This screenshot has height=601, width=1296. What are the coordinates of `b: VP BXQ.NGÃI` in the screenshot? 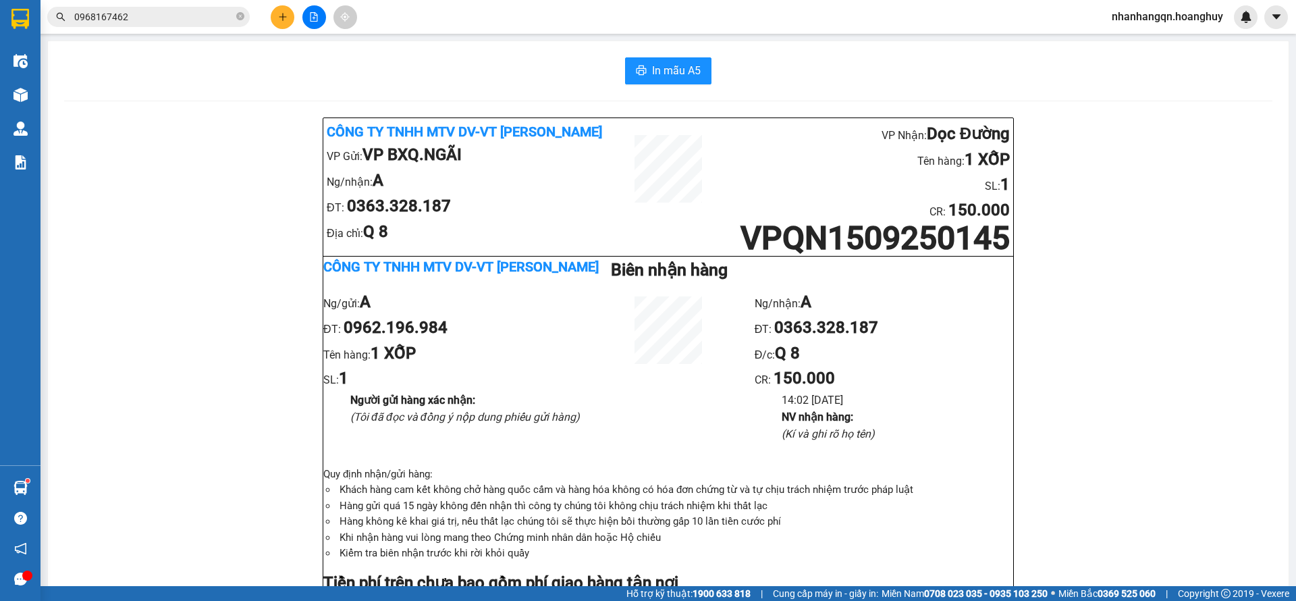 It's located at (412, 155).